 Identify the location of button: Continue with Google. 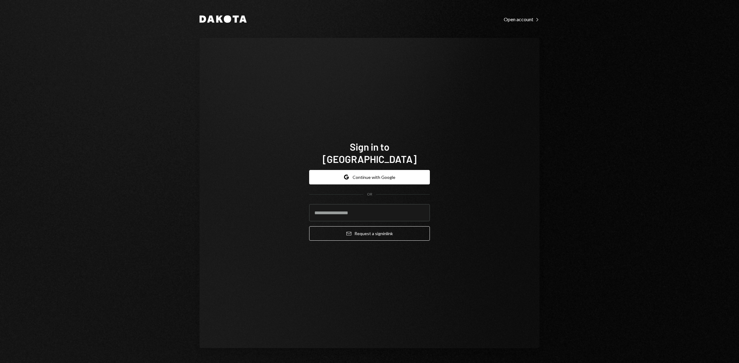
(369, 177).